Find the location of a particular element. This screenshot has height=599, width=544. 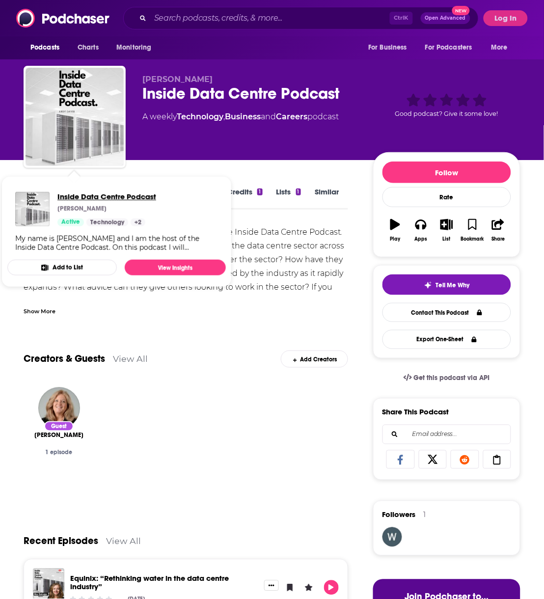

button: Bookmark is located at coordinates (472, 230).